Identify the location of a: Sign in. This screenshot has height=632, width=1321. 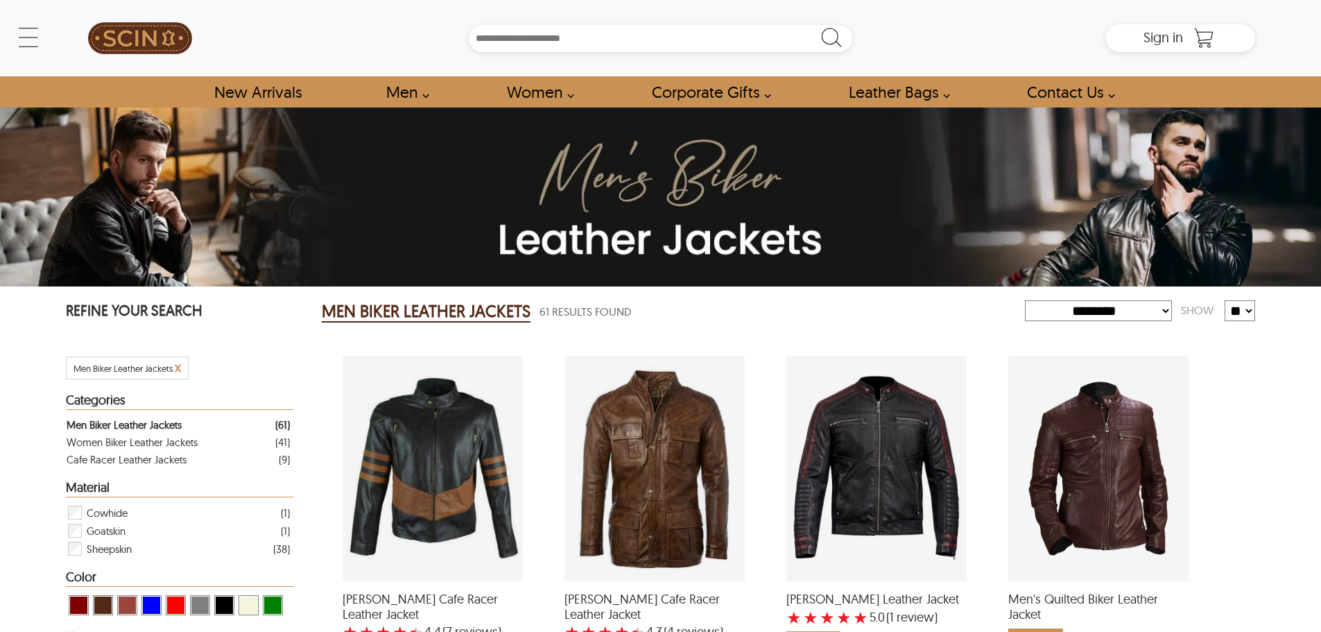
(1163, 39).